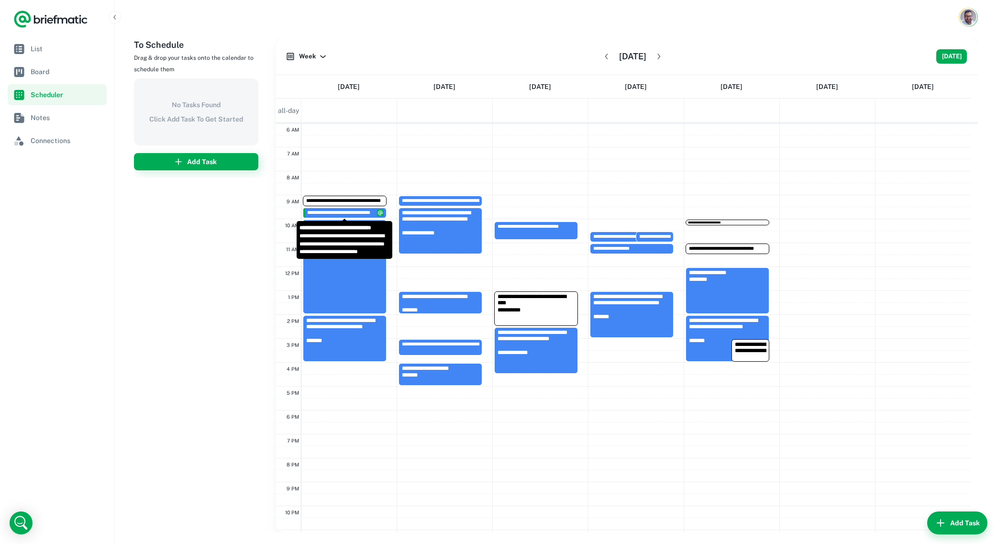 The image size is (997, 544). Describe the element at coordinates (21, 523) in the screenshot. I see `div: Open Intercom Messenger` at that location.